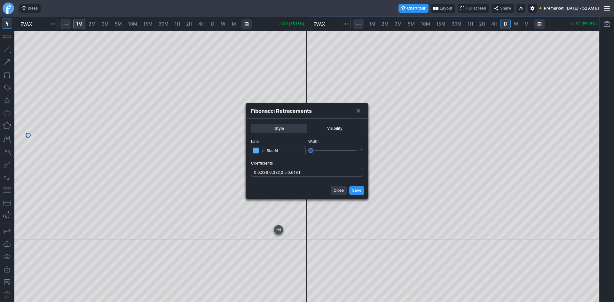 The image size is (614, 302). I want to click on input: Line#, so click(278, 151).